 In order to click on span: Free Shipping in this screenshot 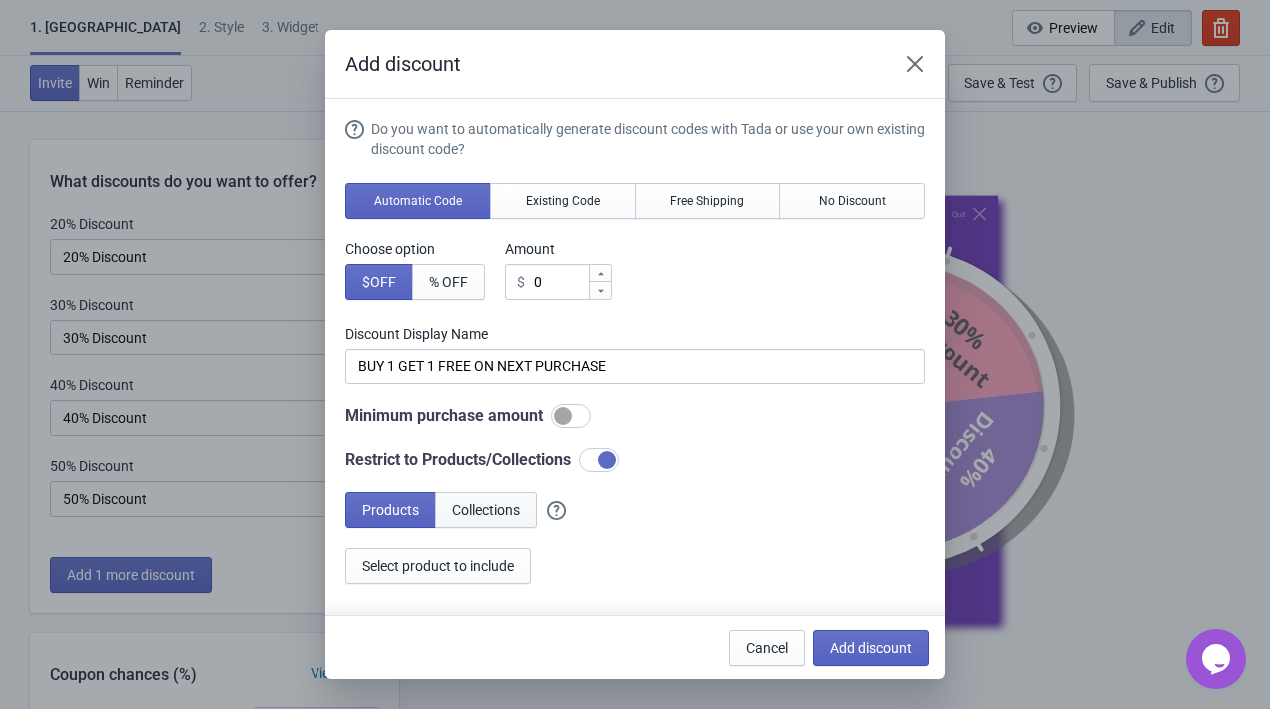, I will do `click(707, 201)`.